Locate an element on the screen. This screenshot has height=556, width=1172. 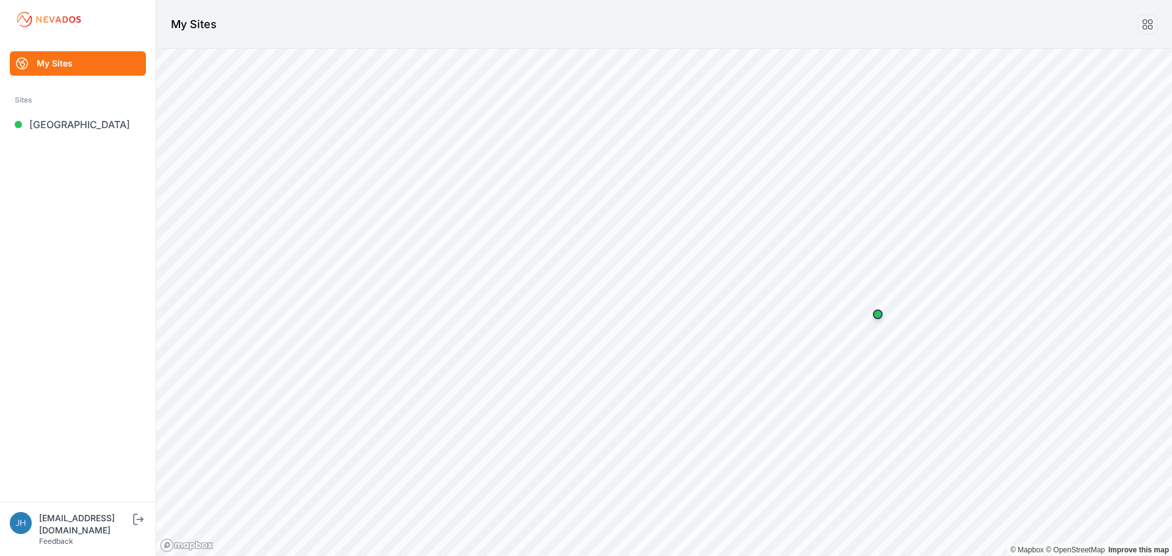
a: Map feedback is located at coordinates (1139, 550).